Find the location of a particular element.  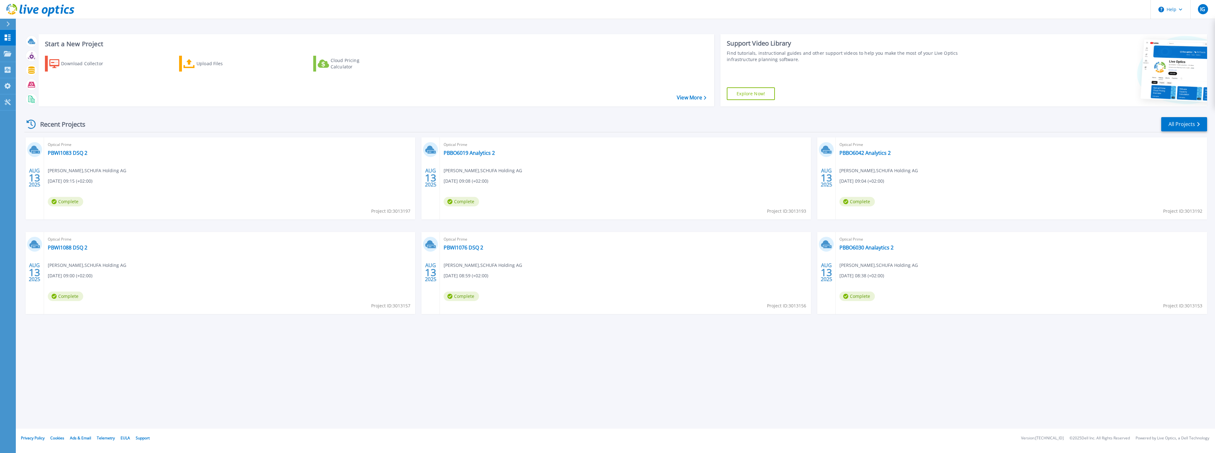

a: Upload Files is located at coordinates (214, 64).